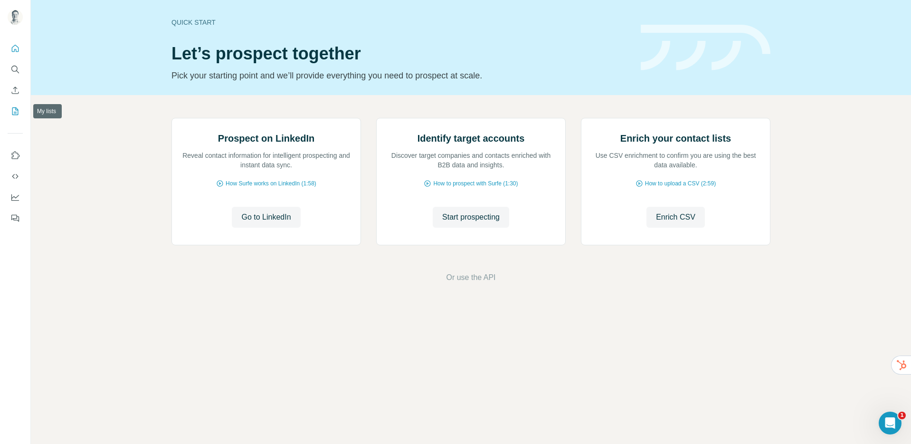 This screenshot has height=444, width=911. I want to click on span: Enrich CSV, so click(675, 217).